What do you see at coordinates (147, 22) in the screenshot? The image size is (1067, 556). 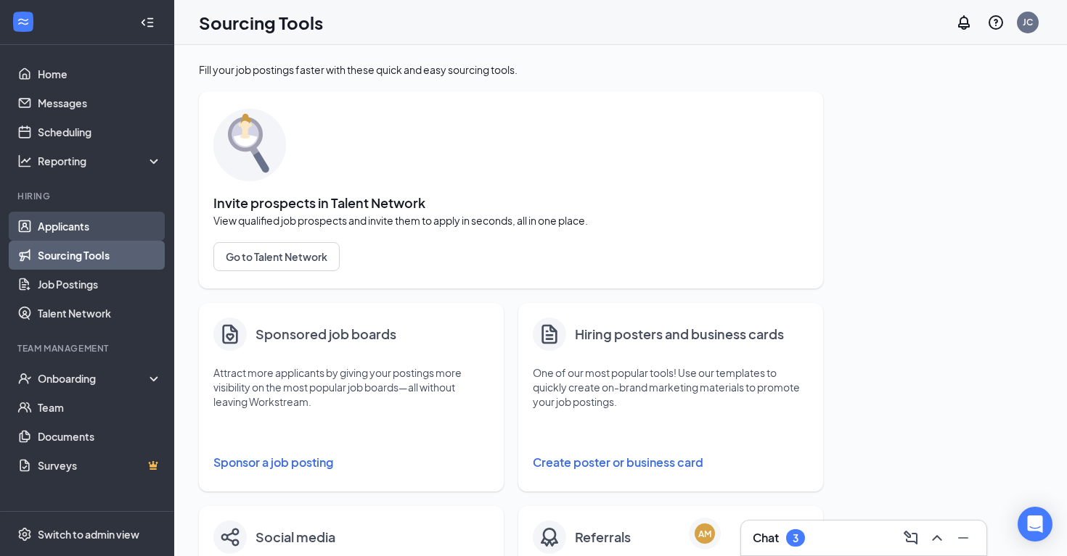 I see `svg: Collapse` at bounding box center [147, 22].